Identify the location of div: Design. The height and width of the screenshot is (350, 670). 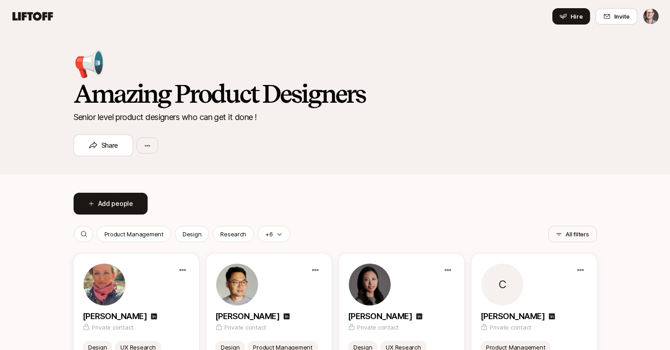
(192, 234).